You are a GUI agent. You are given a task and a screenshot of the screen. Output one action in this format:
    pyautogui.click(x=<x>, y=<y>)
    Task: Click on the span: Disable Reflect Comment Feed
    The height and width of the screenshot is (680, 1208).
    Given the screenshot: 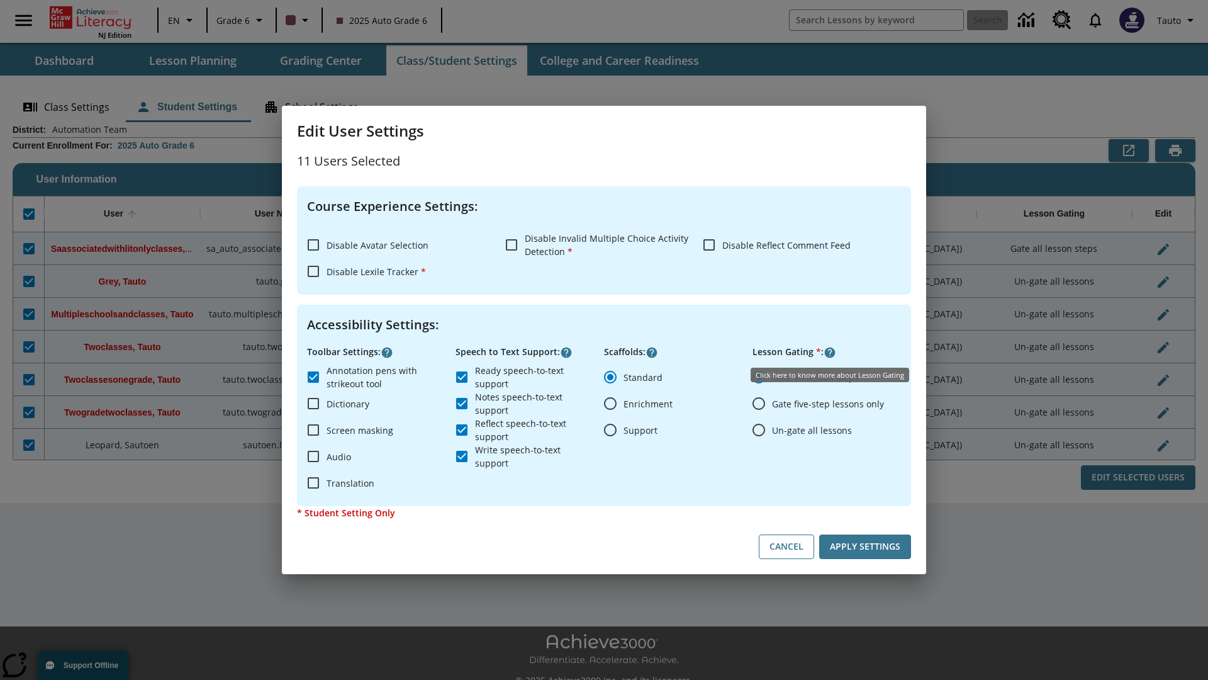 What is the action you would take?
    pyautogui.click(x=787, y=245)
    